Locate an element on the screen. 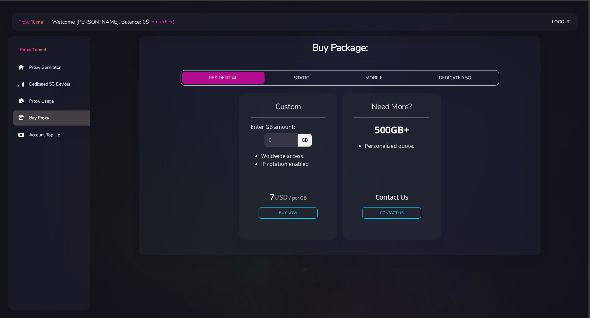 This screenshot has height=318, width=590. button: RESIDENTIAL is located at coordinates (224, 78).